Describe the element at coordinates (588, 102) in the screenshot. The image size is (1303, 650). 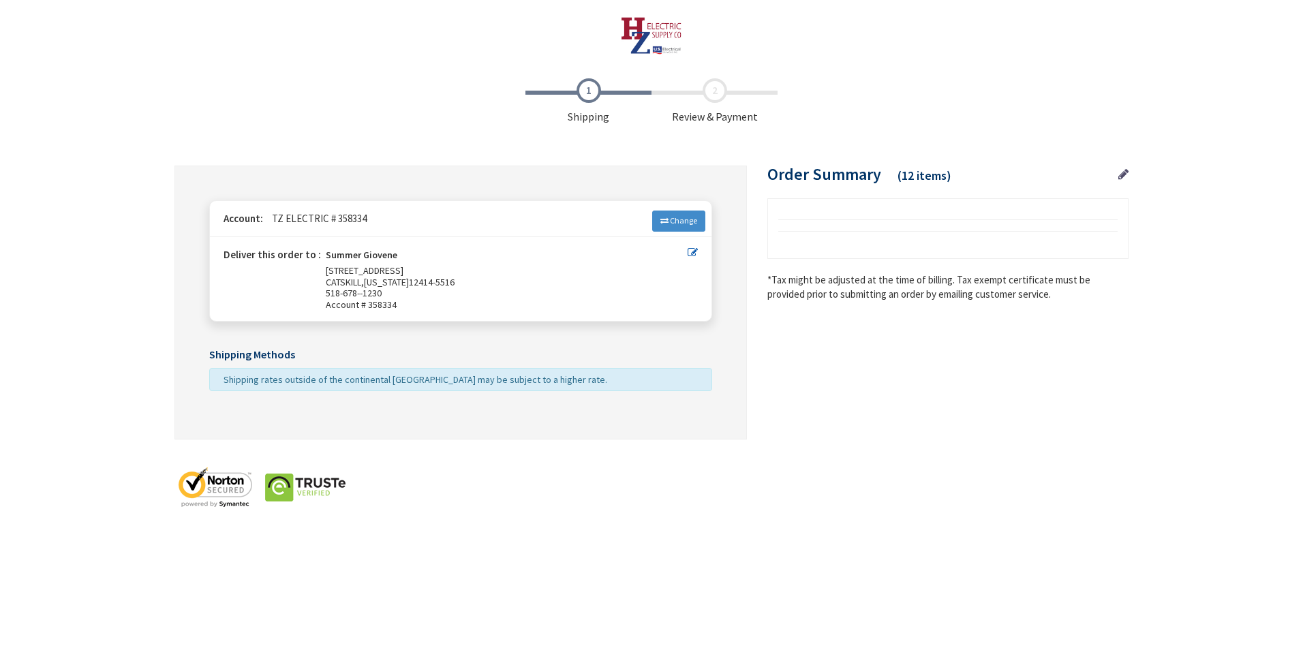
I see `span: Shipping` at that location.